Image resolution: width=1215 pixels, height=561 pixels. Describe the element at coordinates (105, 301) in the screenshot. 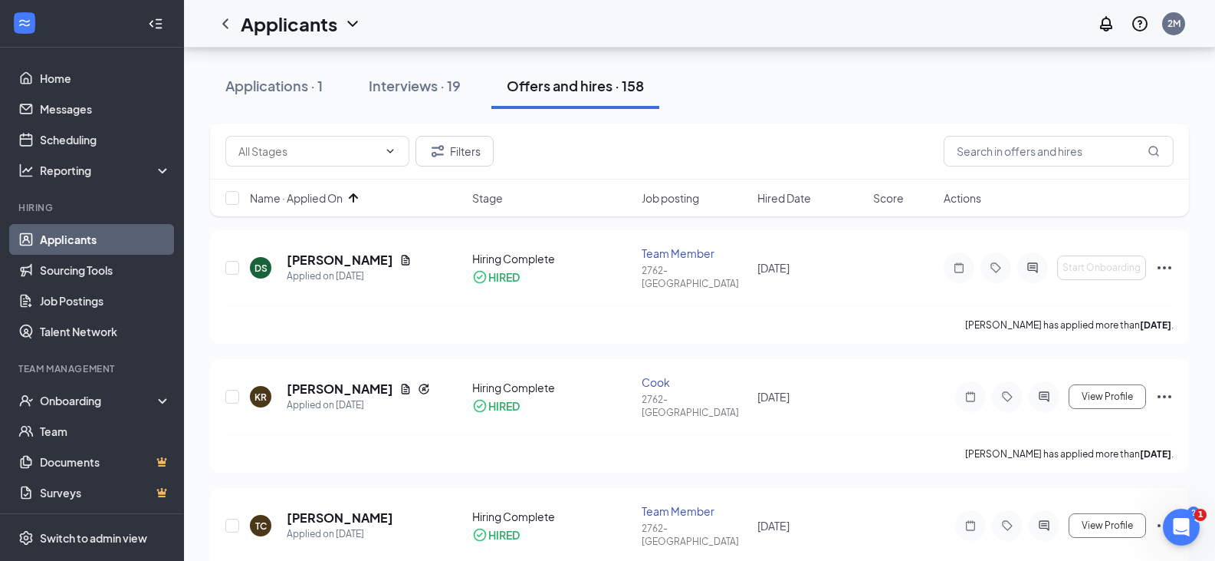

I see `a: Job Postings` at that location.